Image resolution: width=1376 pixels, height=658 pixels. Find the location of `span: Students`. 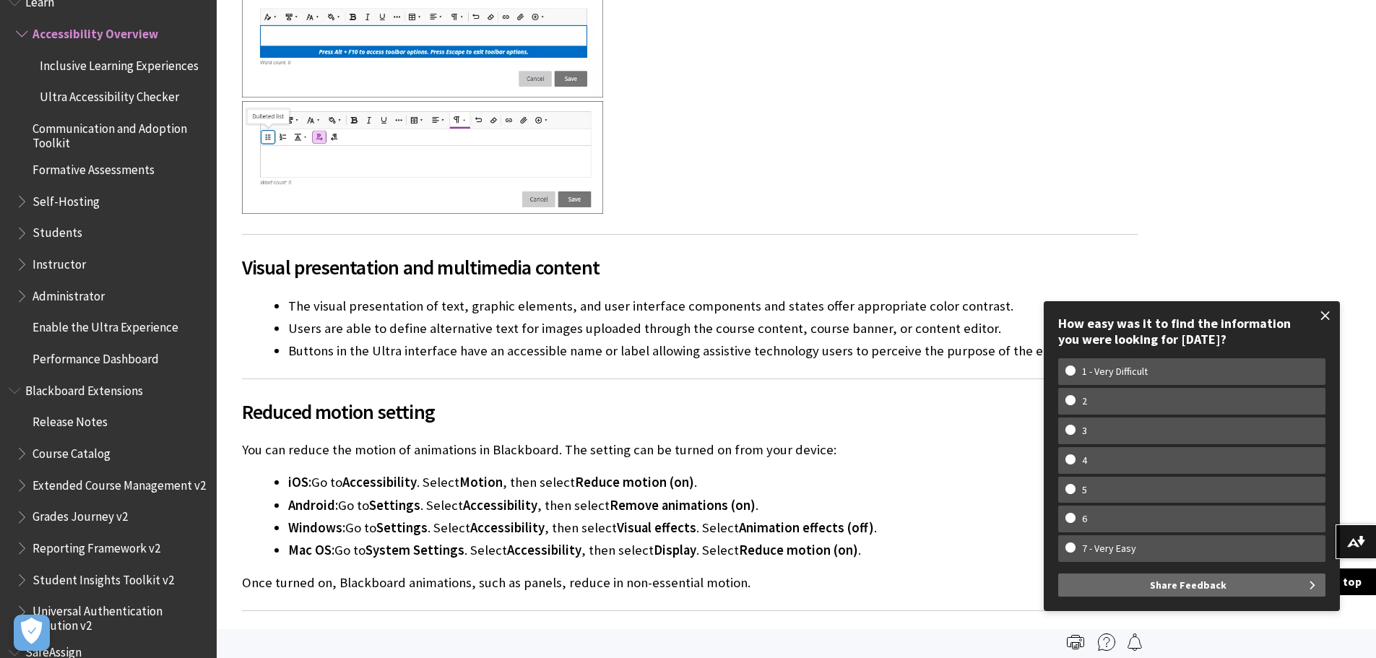

span: Students is located at coordinates (57, 230).